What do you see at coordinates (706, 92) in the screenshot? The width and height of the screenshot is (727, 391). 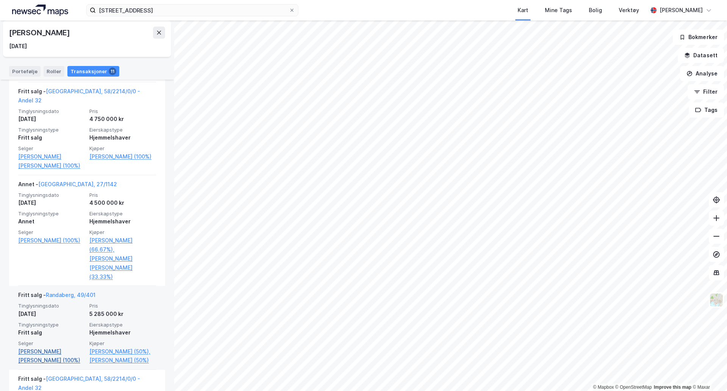 I see `button: Filter` at bounding box center [706, 92].